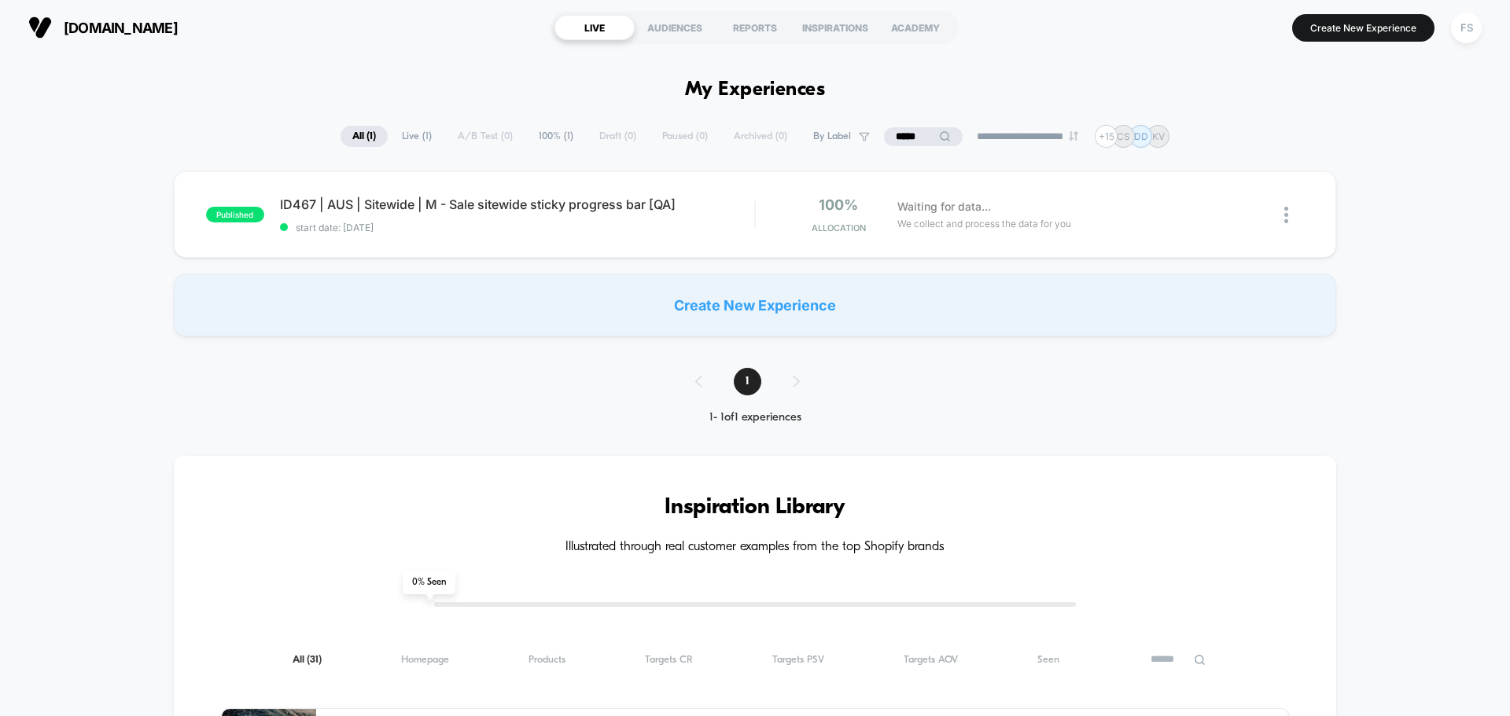 This screenshot has width=1510, height=716. I want to click on div: AUDIENCES, so click(675, 28).